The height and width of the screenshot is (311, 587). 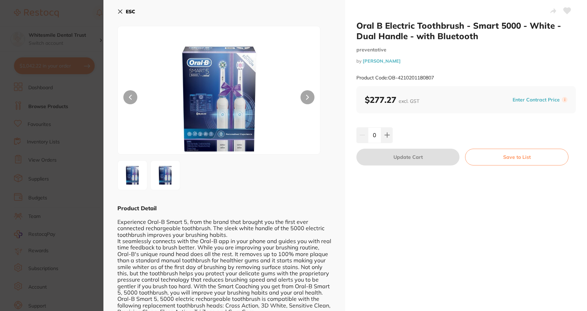 I want to click on label: i, so click(x=565, y=100).